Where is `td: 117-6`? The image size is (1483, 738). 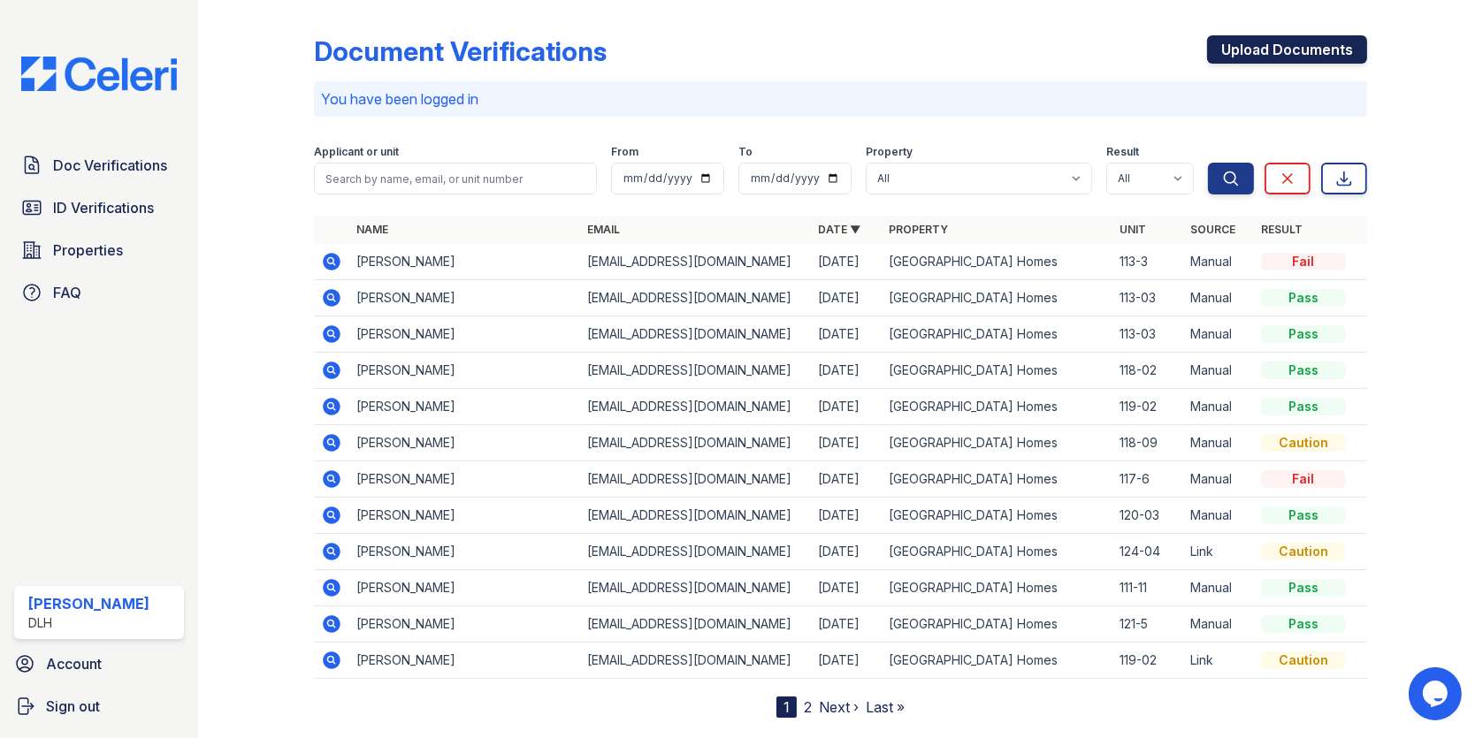 td: 117-6 is located at coordinates (1148, 479).